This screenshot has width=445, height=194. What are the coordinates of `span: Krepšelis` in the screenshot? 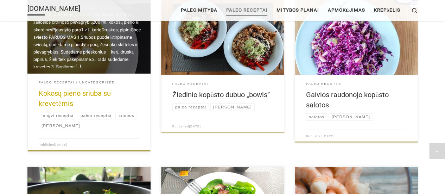 It's located at (387, 10).